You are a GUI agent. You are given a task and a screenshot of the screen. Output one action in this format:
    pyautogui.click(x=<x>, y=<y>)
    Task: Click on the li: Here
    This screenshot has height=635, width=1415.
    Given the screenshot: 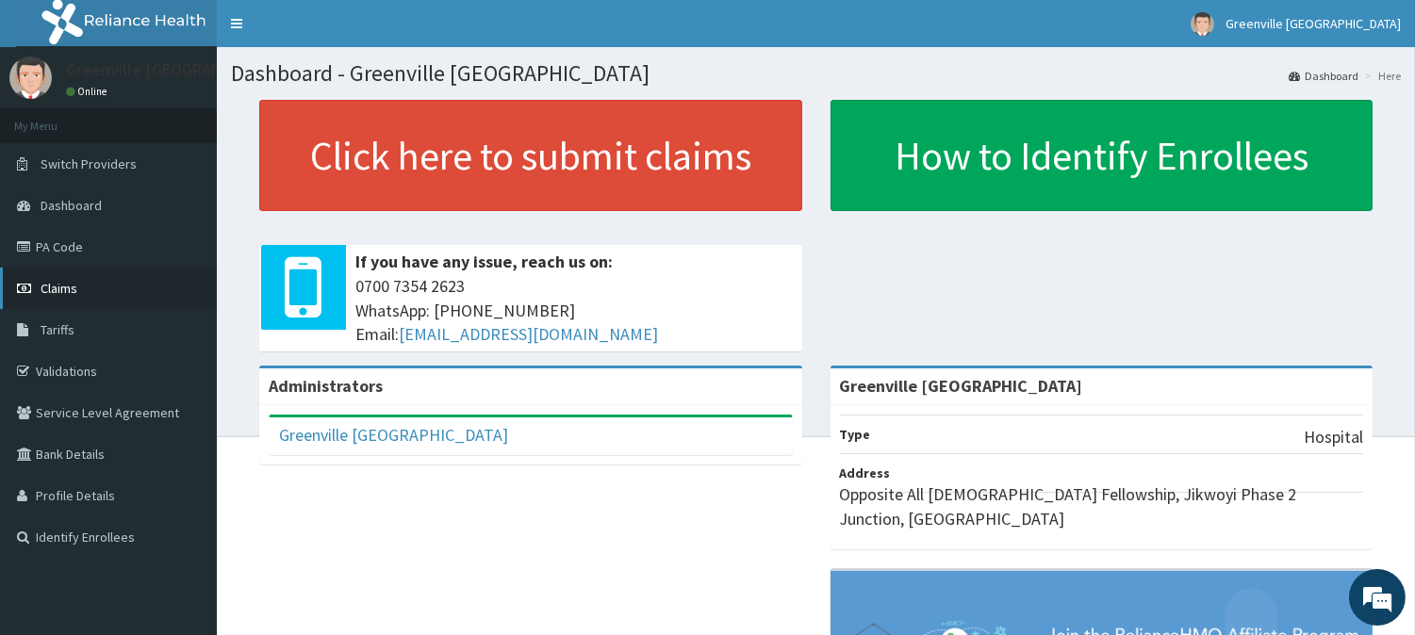 What is the action you would take?
    pyautogui.click(x=1380, y=75)
    